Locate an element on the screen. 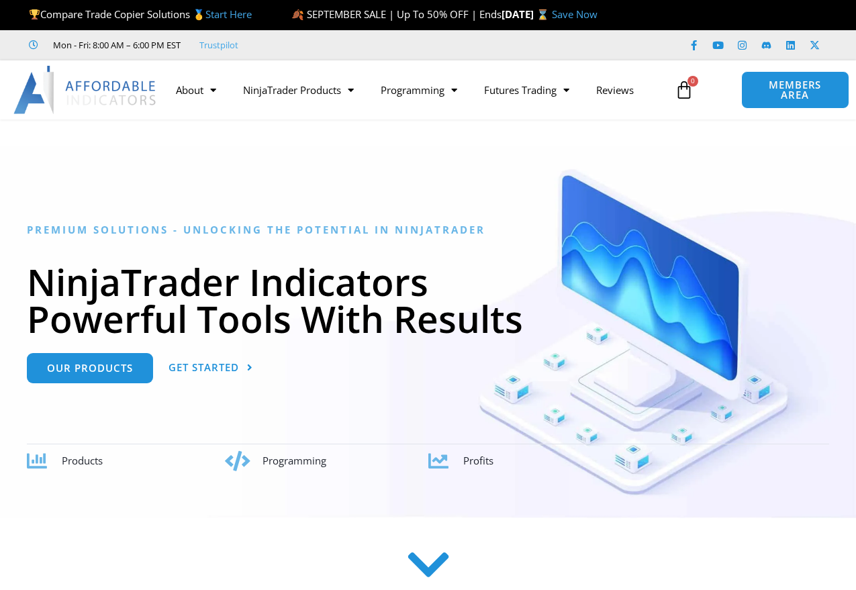 This screenshot has width=856, height=590. a: 0 is located at coordinates (684, 90).